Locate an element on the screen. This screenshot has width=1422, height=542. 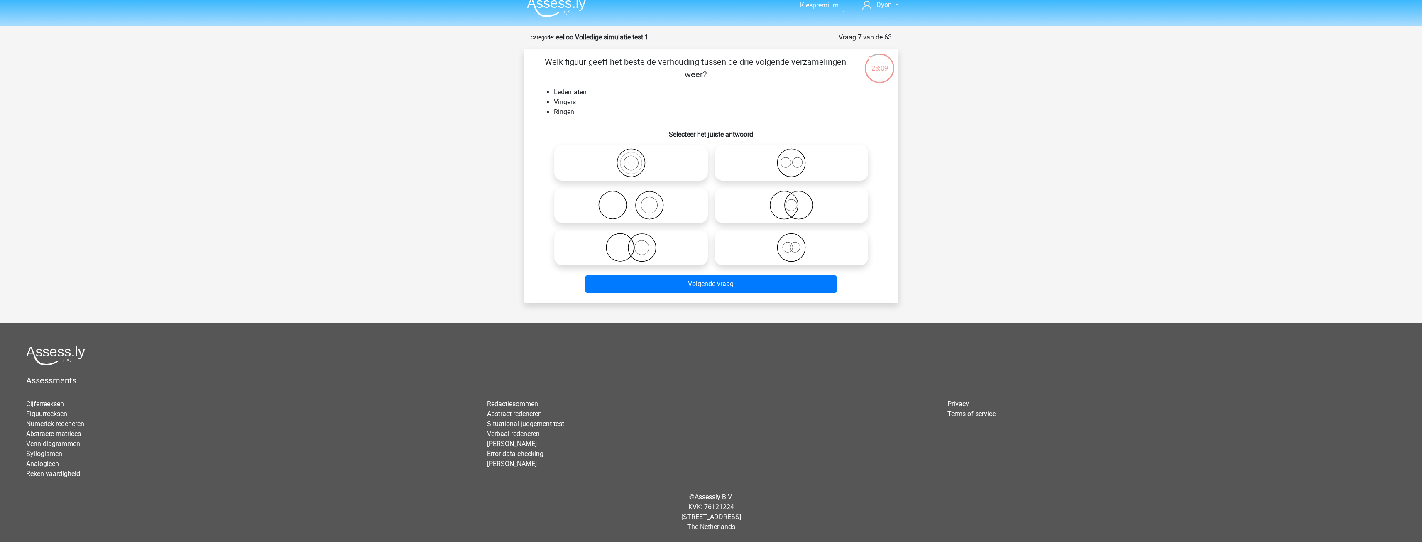
a: Redactiesommen is located at coordinates (512, 403).